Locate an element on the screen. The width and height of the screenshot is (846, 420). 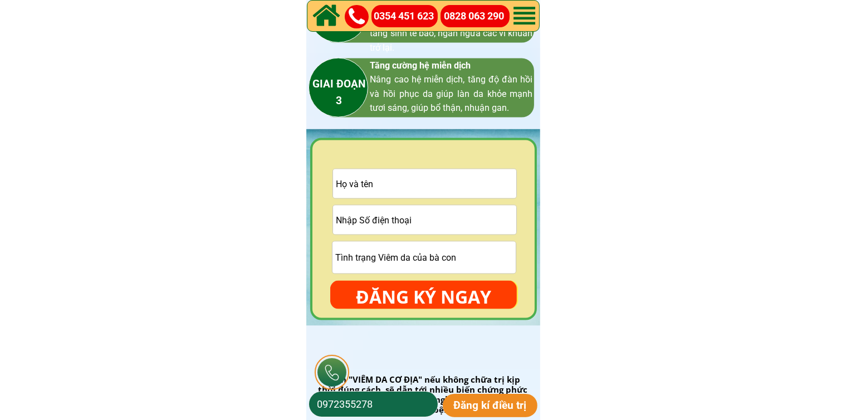
h3: 0354 451 623 is located at coordinates (406, 16).